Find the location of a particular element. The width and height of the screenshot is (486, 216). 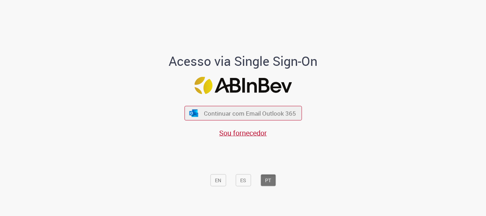

button: ícone Azure/Microsoft 360 Continuar com Email Outlook 365 is located at coordinates (243, 113).